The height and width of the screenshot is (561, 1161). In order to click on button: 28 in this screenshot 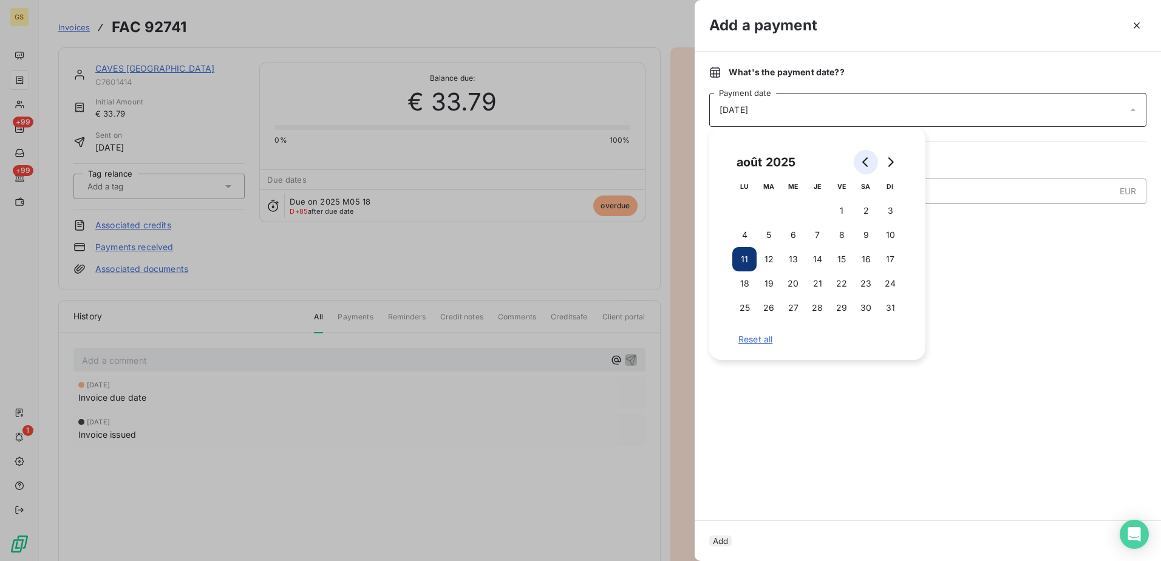, I will do `click(817, 308)`.